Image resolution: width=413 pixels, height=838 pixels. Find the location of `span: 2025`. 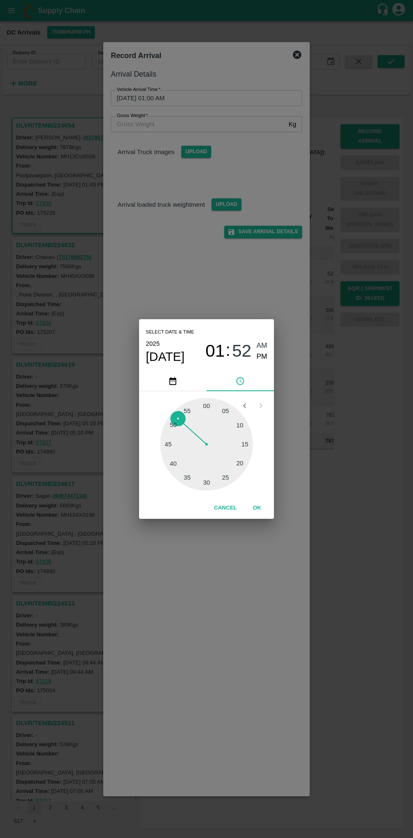

span: 2025 is located at coordinates (152, 344).